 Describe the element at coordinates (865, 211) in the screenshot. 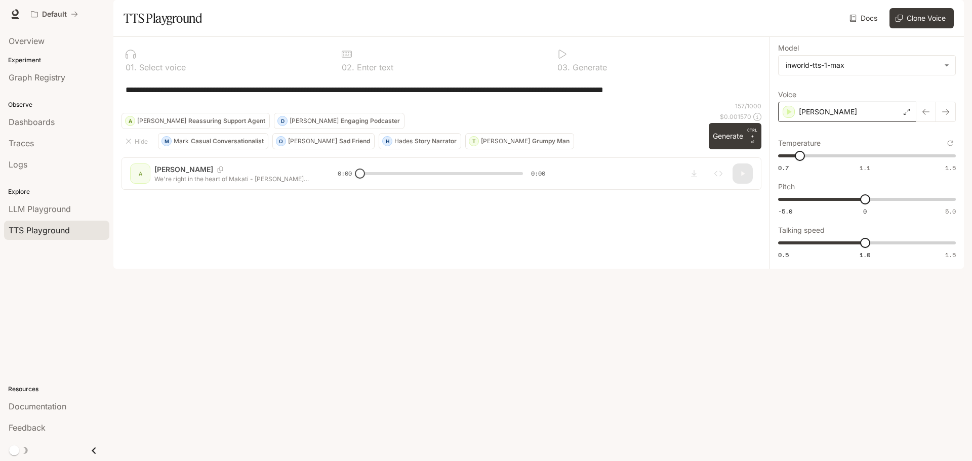

I see `span: 0` at that location.